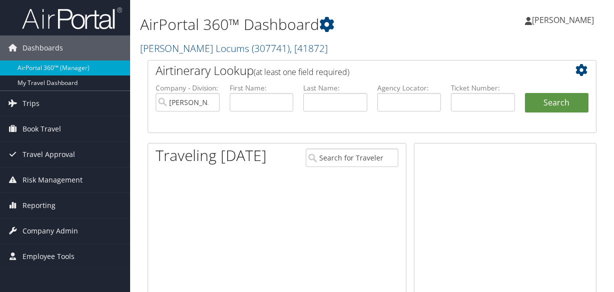 This screenshot has height=292, width=614. What do you see at coordinates (31, 104) in the screenshot?
I see `span: Trips` at bounding box center [31, 104].